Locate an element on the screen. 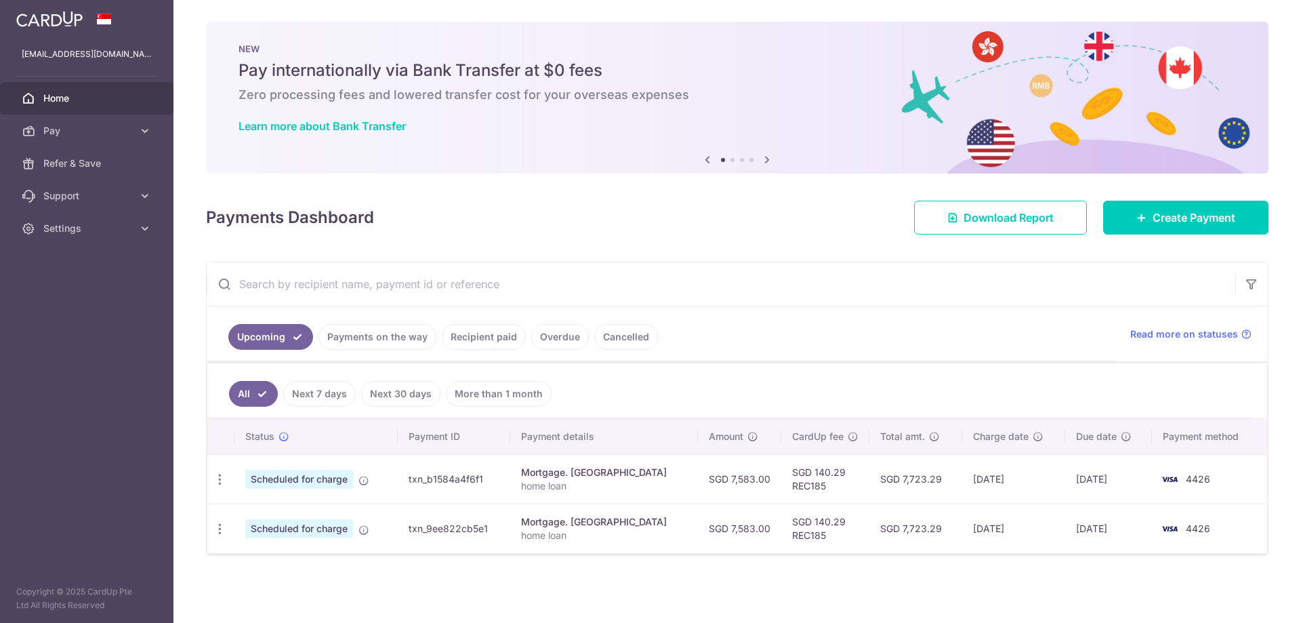 This screenshot has width=1301, height=623. a: More than 1 month is located at coordinates (499, 394).